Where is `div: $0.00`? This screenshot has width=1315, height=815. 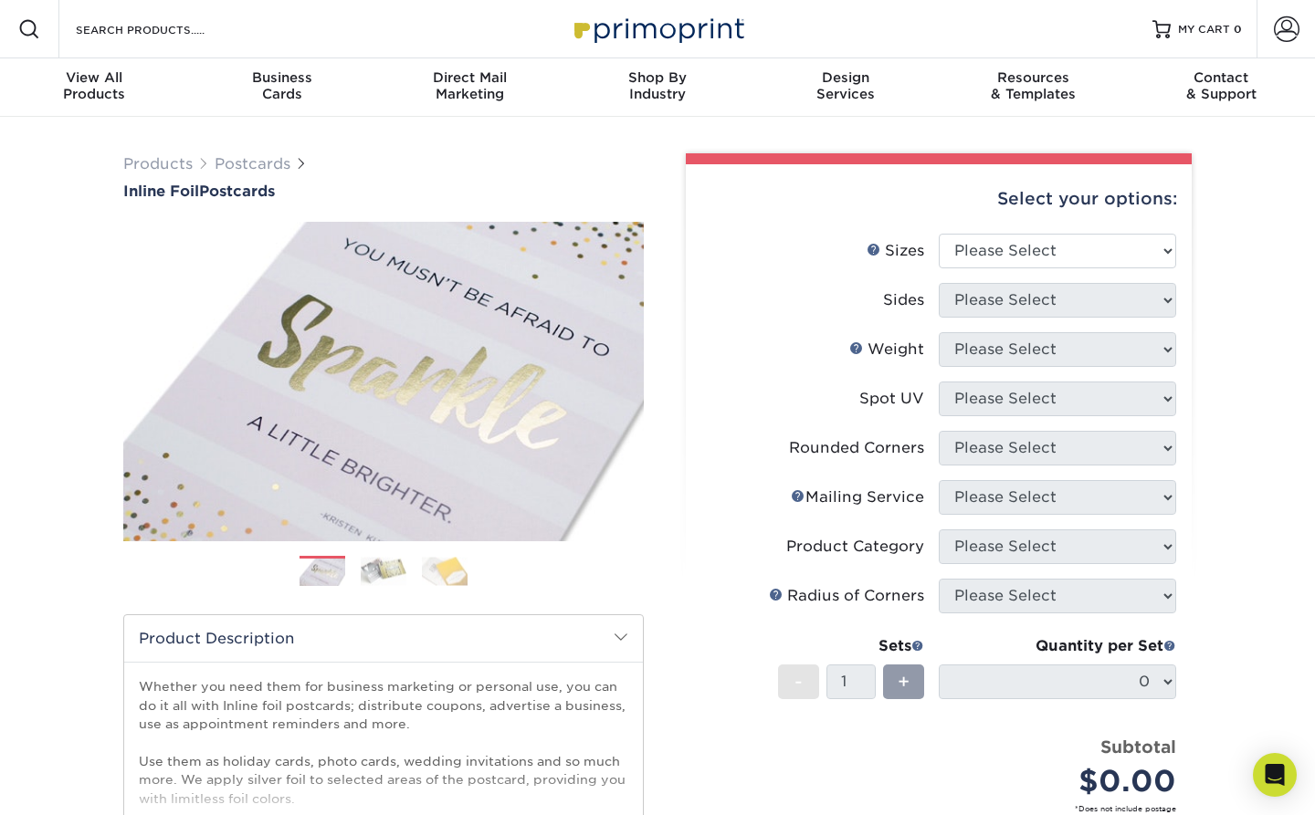
div: $0.00 is located at coordinates (1064, 782).